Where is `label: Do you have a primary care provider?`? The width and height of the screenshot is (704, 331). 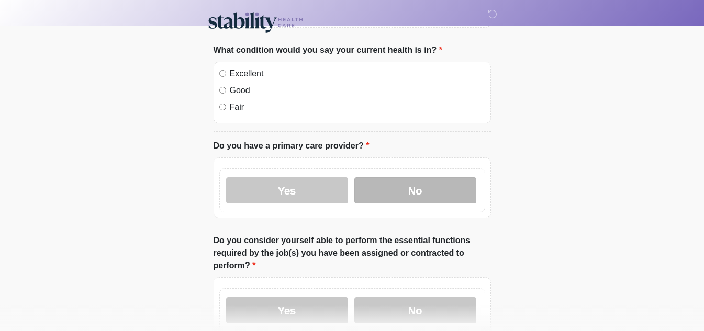 label: Do you have a primary care provider? is located at coordinates (292, 146).